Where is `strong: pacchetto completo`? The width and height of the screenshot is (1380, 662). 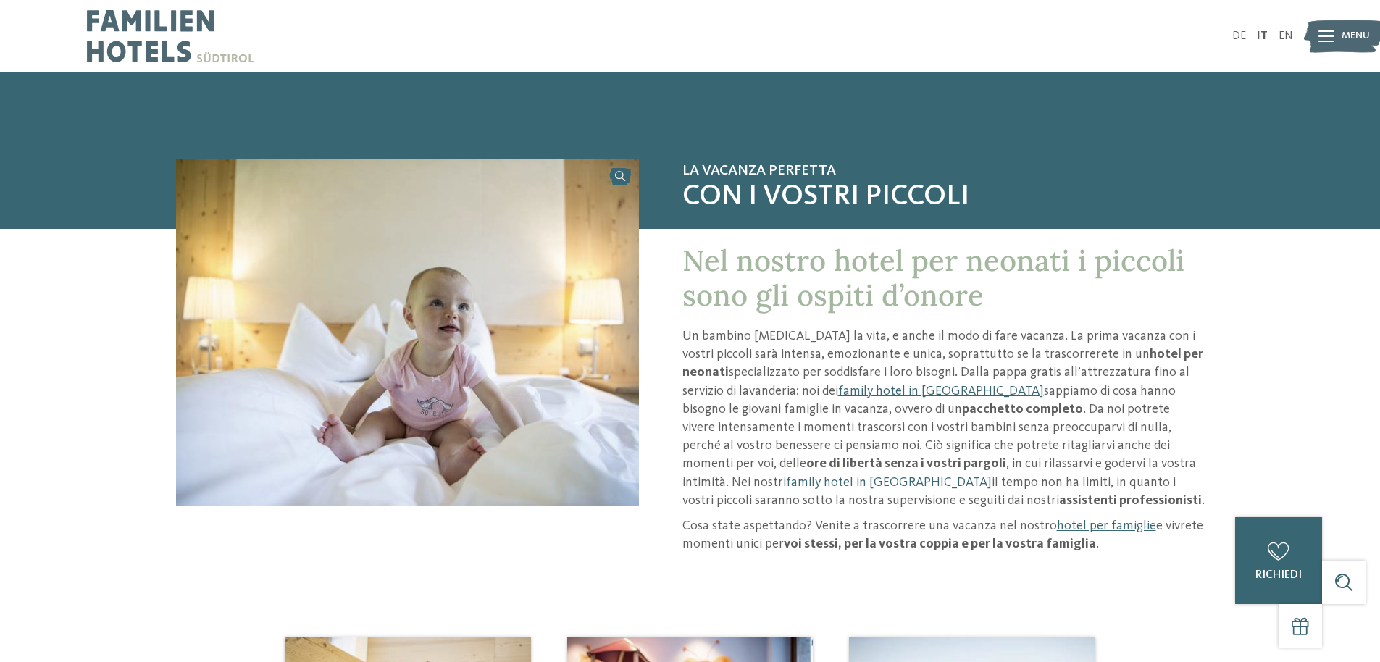
strong: pacchetto completo is located at coordinates (1022, 409).